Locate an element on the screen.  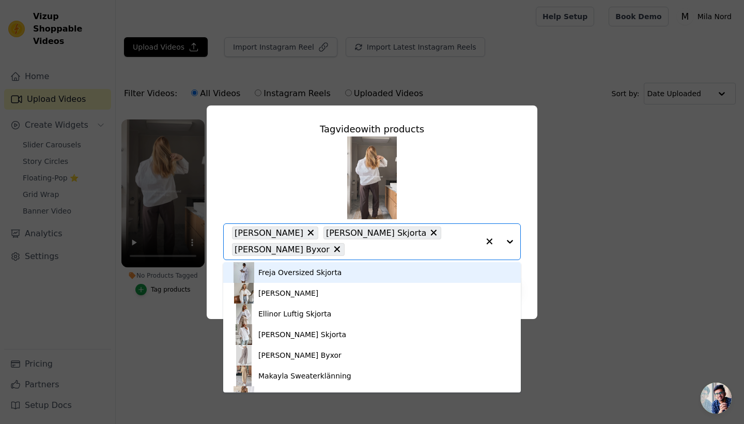
a: Open de chat is located at coordinates (716, 398).